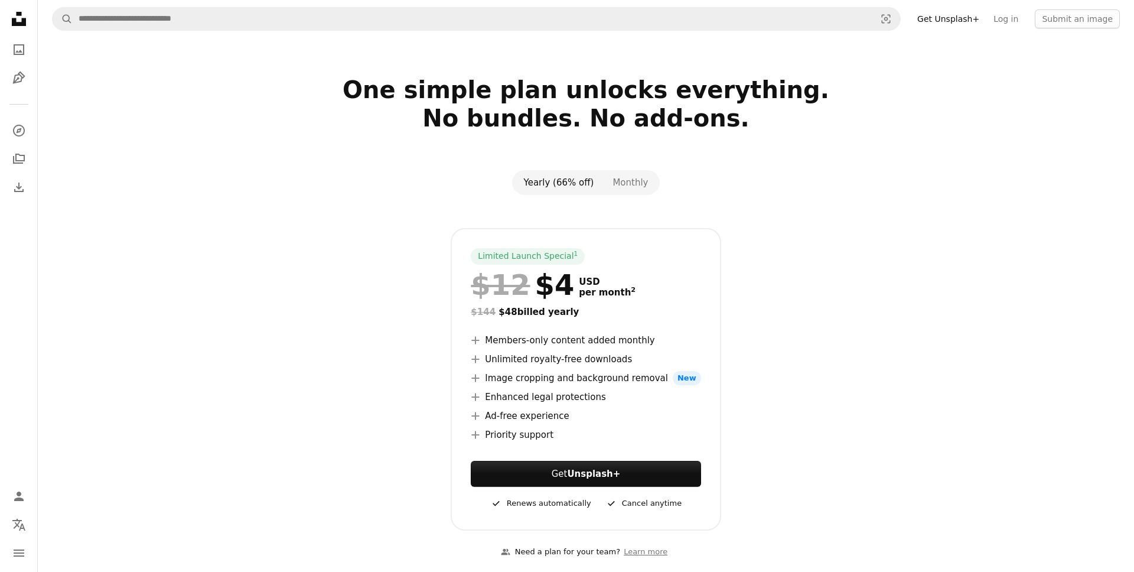  What do you see at coordinates (1006, 19) in the screenshot?
I see `a: Log in` at bounding box center [1006, 19].